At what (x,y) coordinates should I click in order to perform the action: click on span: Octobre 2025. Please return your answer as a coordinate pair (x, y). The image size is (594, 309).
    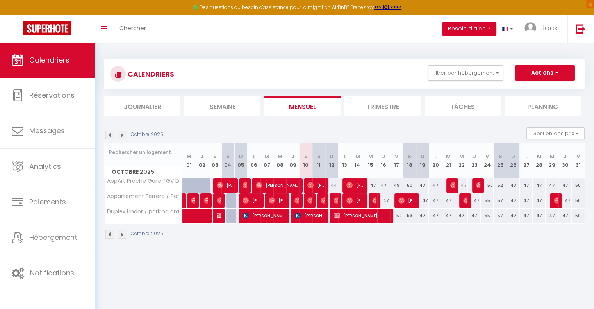
    Looking at the image, I should click on (143, 172).